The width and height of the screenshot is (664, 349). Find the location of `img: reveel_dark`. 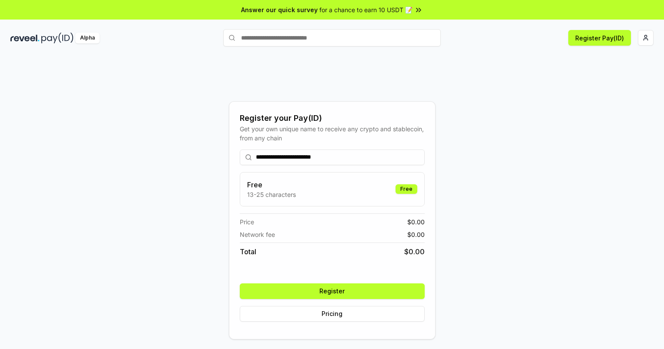

img: reveel_dark is located at coordinates (25, 38).